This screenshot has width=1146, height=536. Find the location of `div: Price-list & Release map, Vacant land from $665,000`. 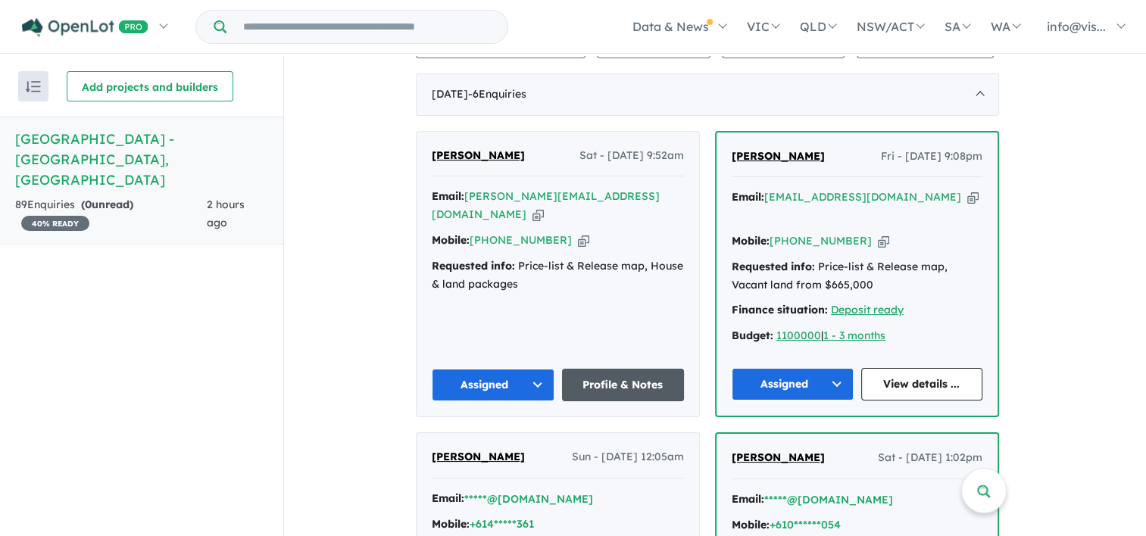

div: Price-list & Release map, Vacant land from $665,000 is located at coordinates (857, 276).